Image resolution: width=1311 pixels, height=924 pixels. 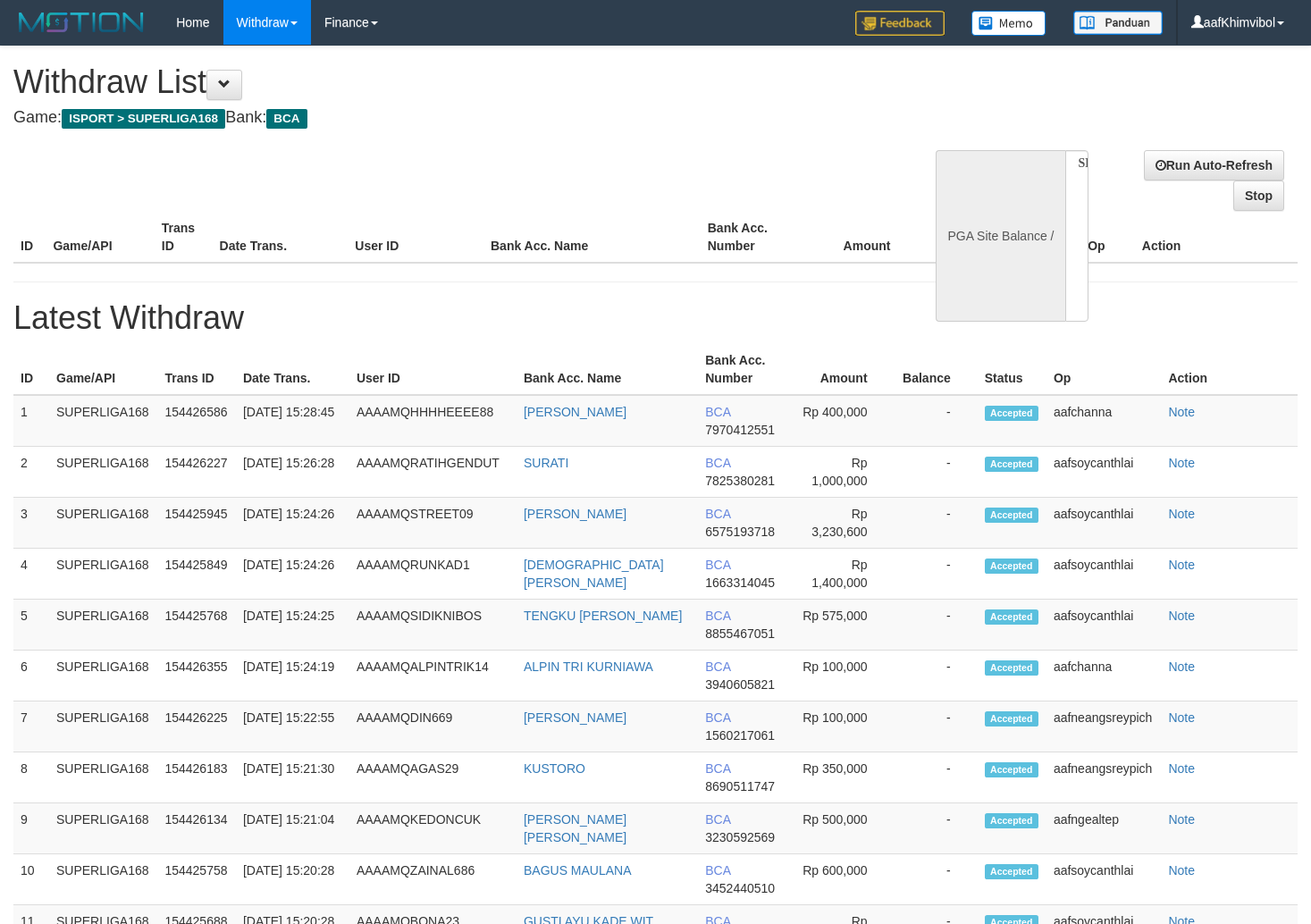 I want to click on td: 154426183, so click(x=196, y=777).